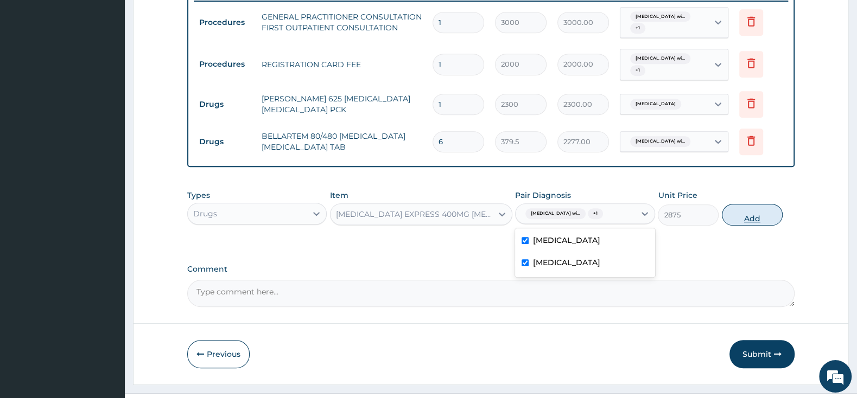 The width and height of the screenshot is (857, 398). Describe the element at coordinates (191, 18) in the screenshot. I see `div: Minimize live chat window` at that location.